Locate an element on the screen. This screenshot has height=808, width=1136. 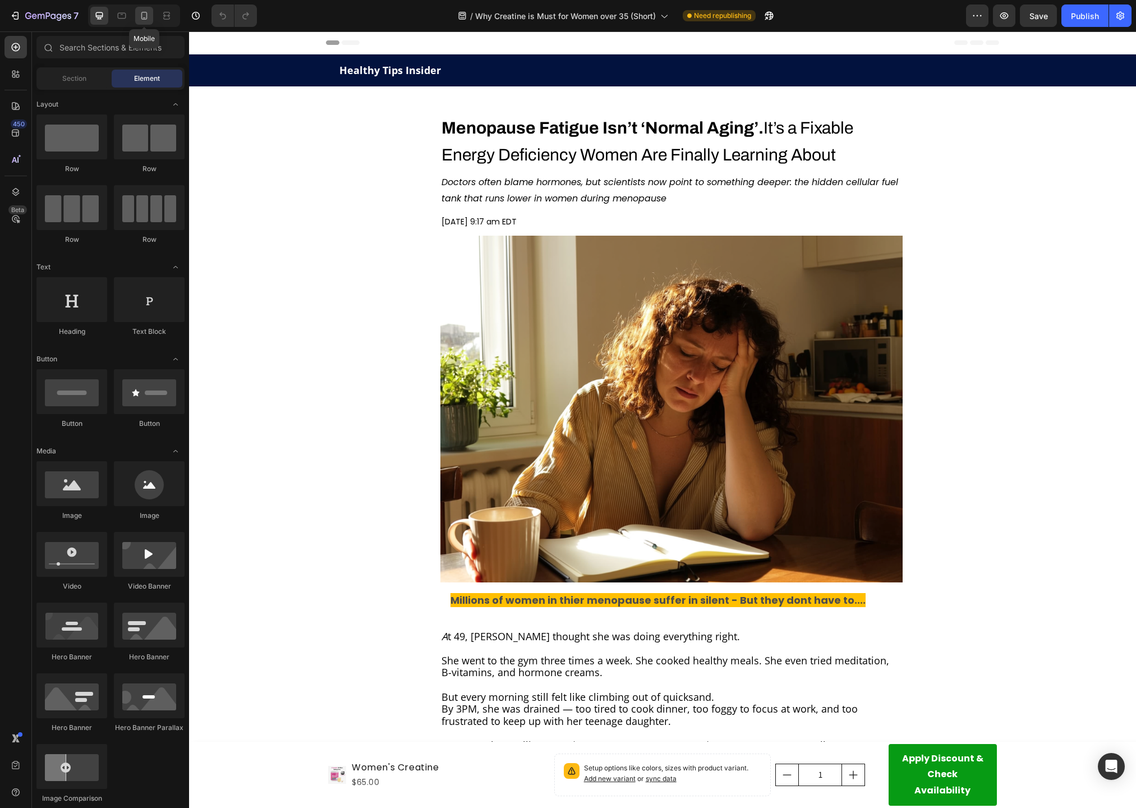
span: Save is located at coordinates (1039, 16).